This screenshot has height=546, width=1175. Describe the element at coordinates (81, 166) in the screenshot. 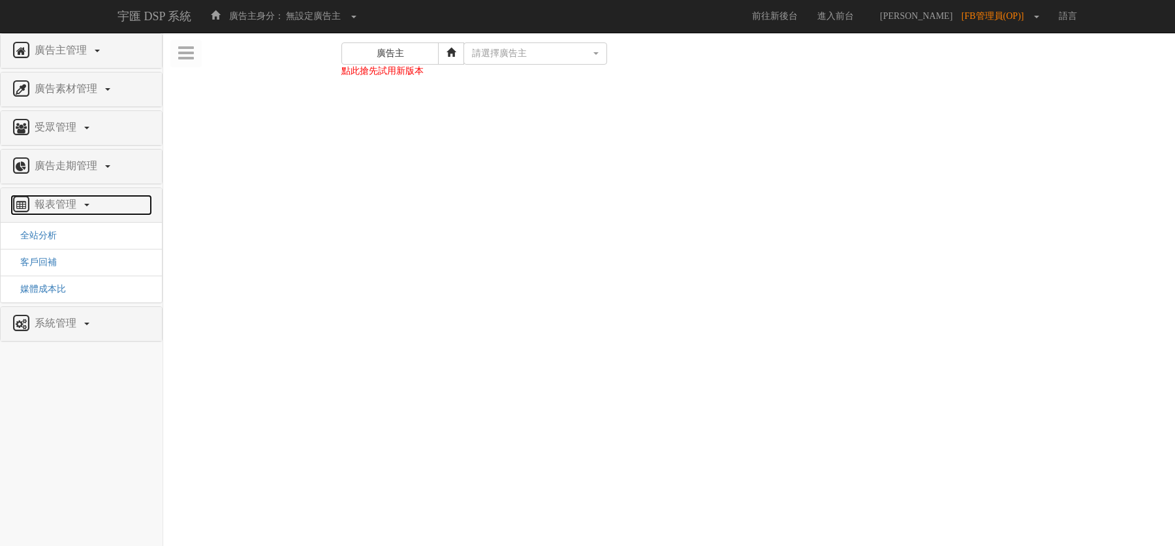

I see `a: 廣告走期管理` at that location.